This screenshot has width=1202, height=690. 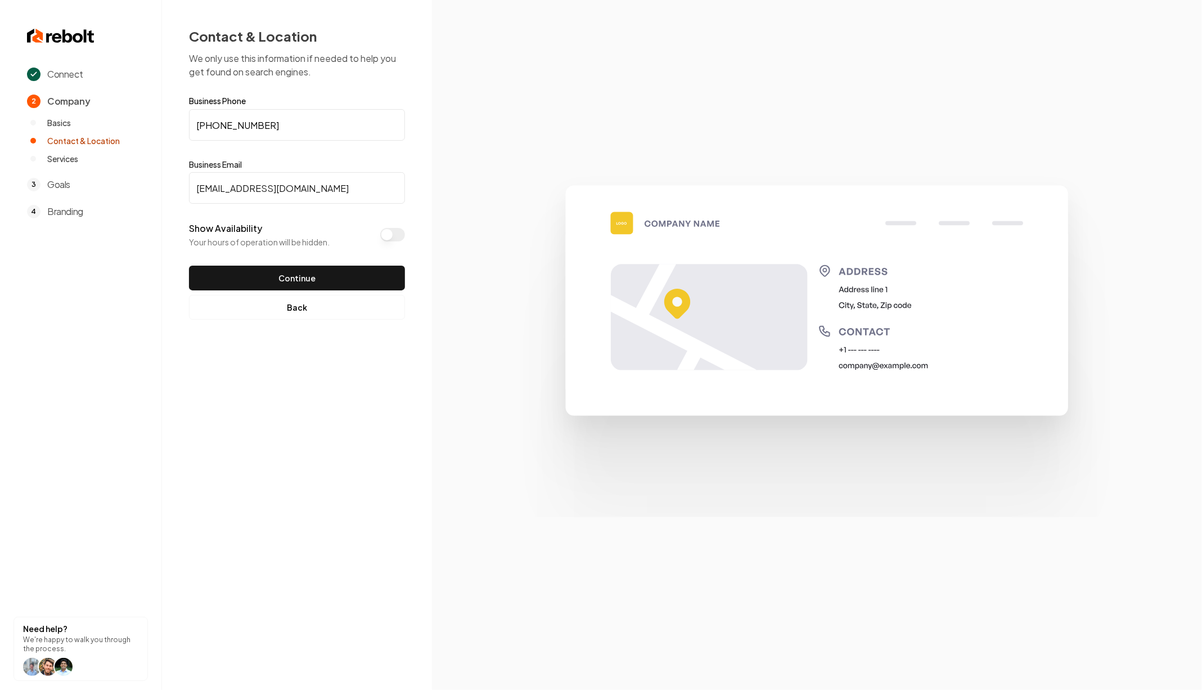 What do you see at coordinates (817, 344) in the screenshot?
I see `img: Google Business Profile` at bounding box center [817, 344].